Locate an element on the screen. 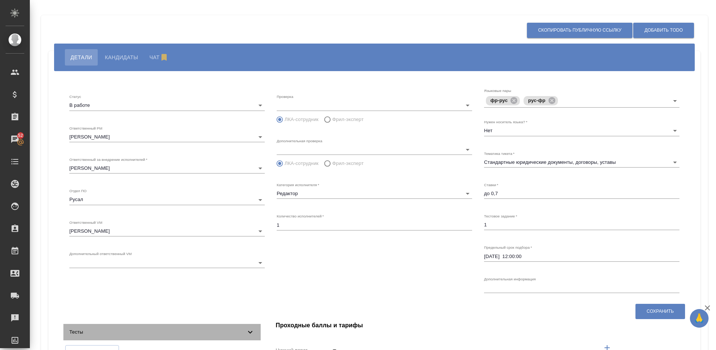 The width and height of the screenshot is (716, 350). div: Русал is located at coordinates (167, 200).